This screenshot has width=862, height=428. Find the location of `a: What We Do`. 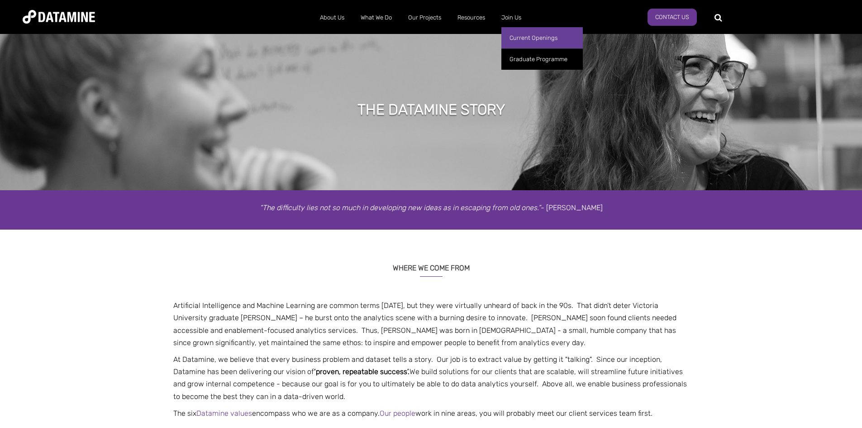

a: What We Do is located at coordinates (376, 18).